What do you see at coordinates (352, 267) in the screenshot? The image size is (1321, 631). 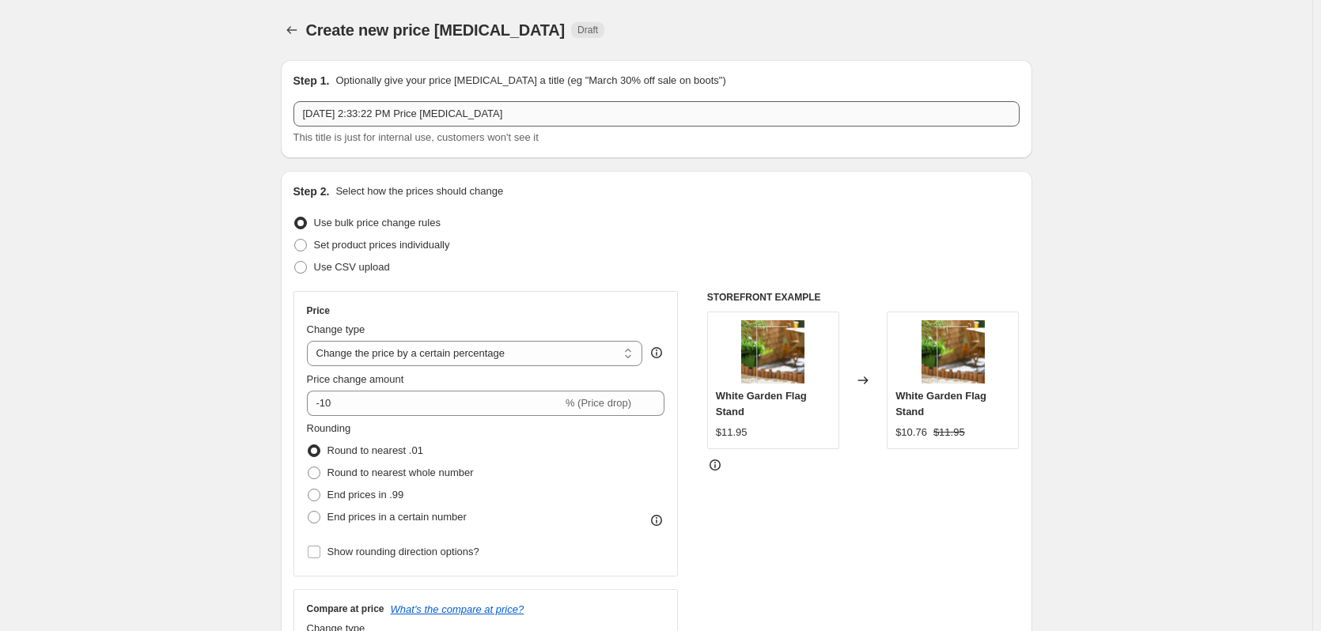 I see `span: Use CSV upload` at bounding box center [352, 267].